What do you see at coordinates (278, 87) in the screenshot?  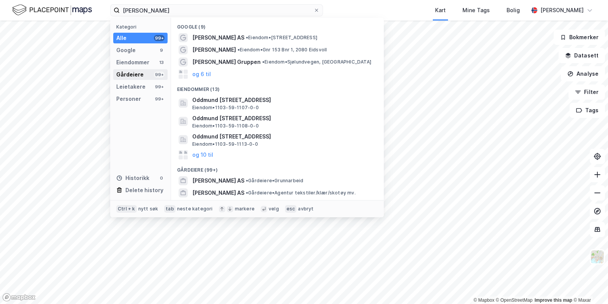 I see `div: Eiendommer (13)` at bounding box center [278, 87].